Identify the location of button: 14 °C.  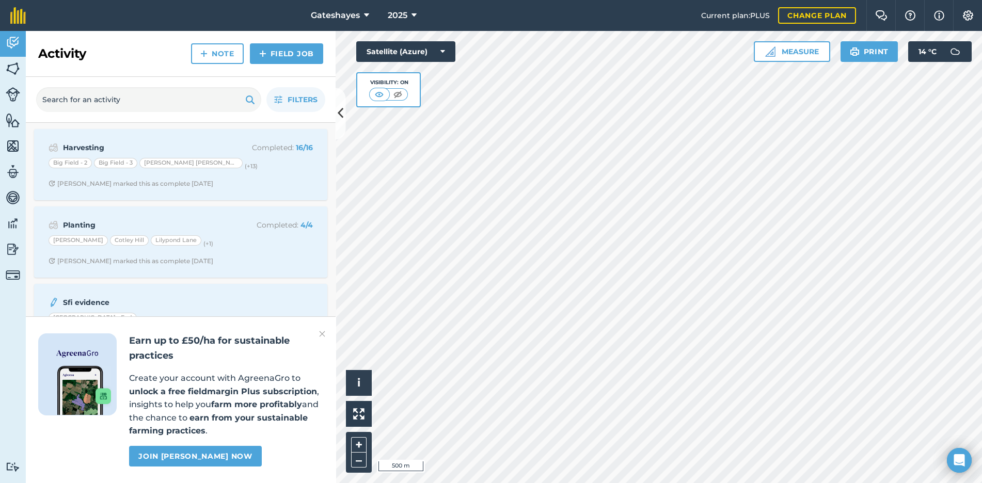
(940, 52).